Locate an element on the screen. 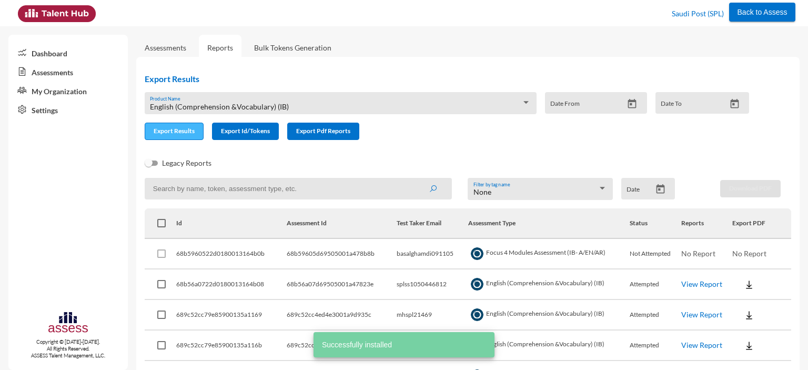  th: Id is located at coordinates (231, 224).